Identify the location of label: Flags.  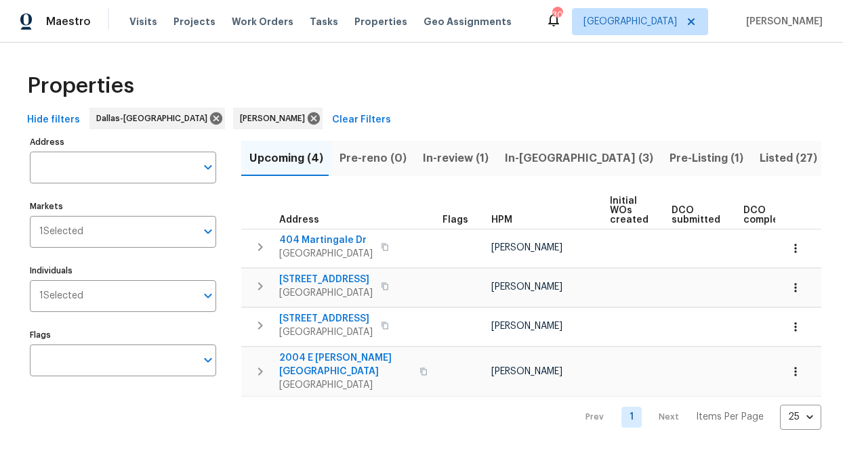
(123, 335).